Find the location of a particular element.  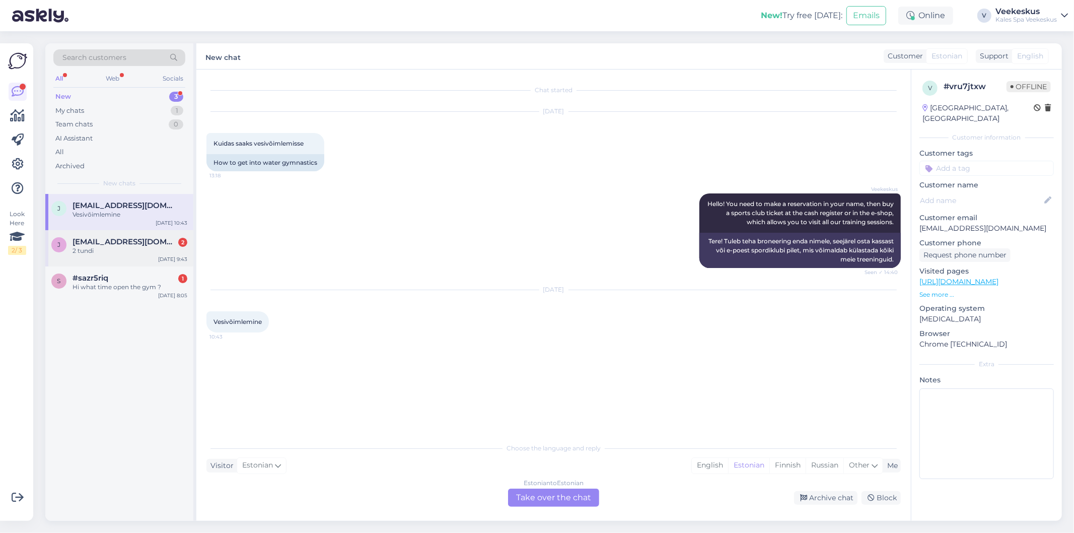

div: Visitor is located at coordinates (220, 465).